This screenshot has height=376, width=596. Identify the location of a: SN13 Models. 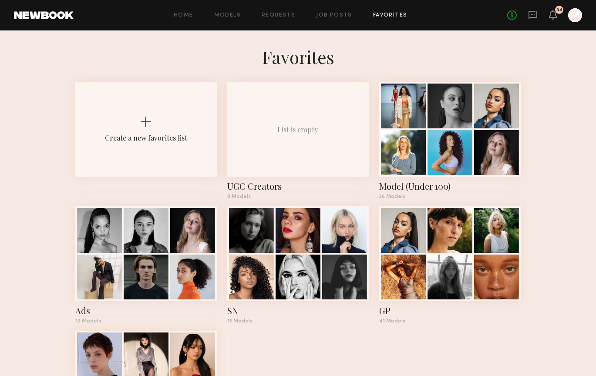
(298, 265).